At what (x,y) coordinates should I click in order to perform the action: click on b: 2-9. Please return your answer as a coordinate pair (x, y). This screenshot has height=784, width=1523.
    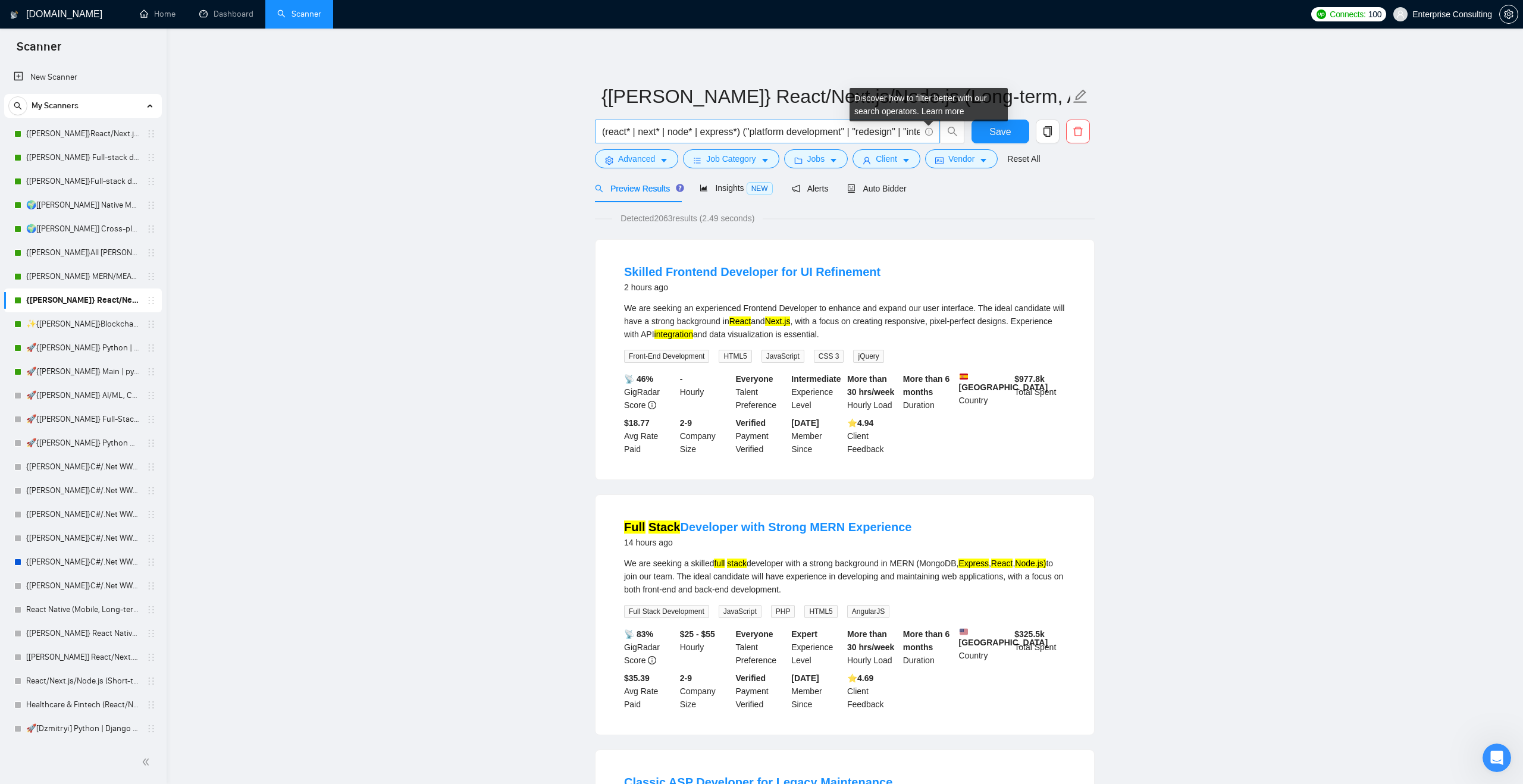
    Looking at the image, I should click on (686, 423).